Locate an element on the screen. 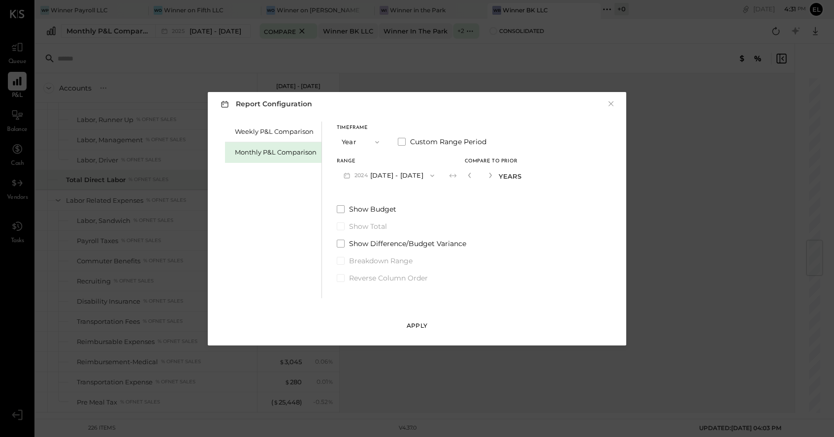 The height and width of the screenshot is (437, 834). span: 2024 is located at coordinates (362, 176).